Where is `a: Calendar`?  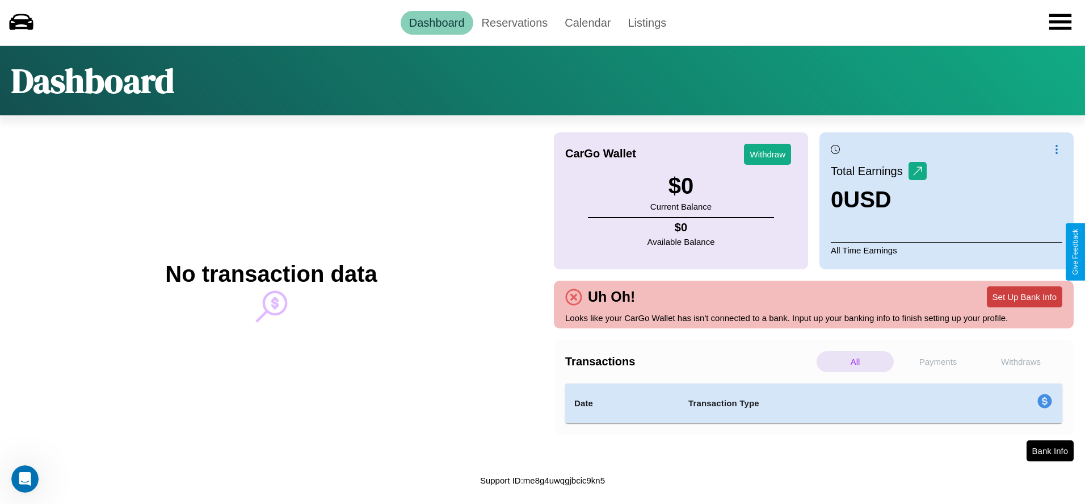 a: Calendar is located at coordinates (588, 23).